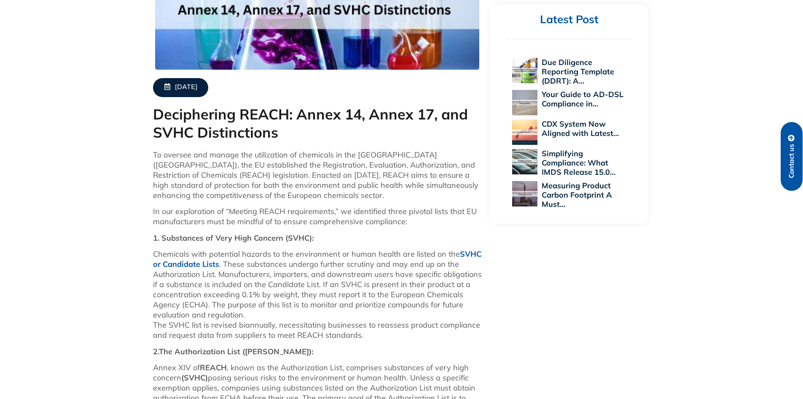  What do you see at coordinates (318, 216) in the screenshot?
I see `p: In our exploration of “Meeting REACH requirements,” we identified three pivotal lists that EU man...` at bounding box center [318, 216].